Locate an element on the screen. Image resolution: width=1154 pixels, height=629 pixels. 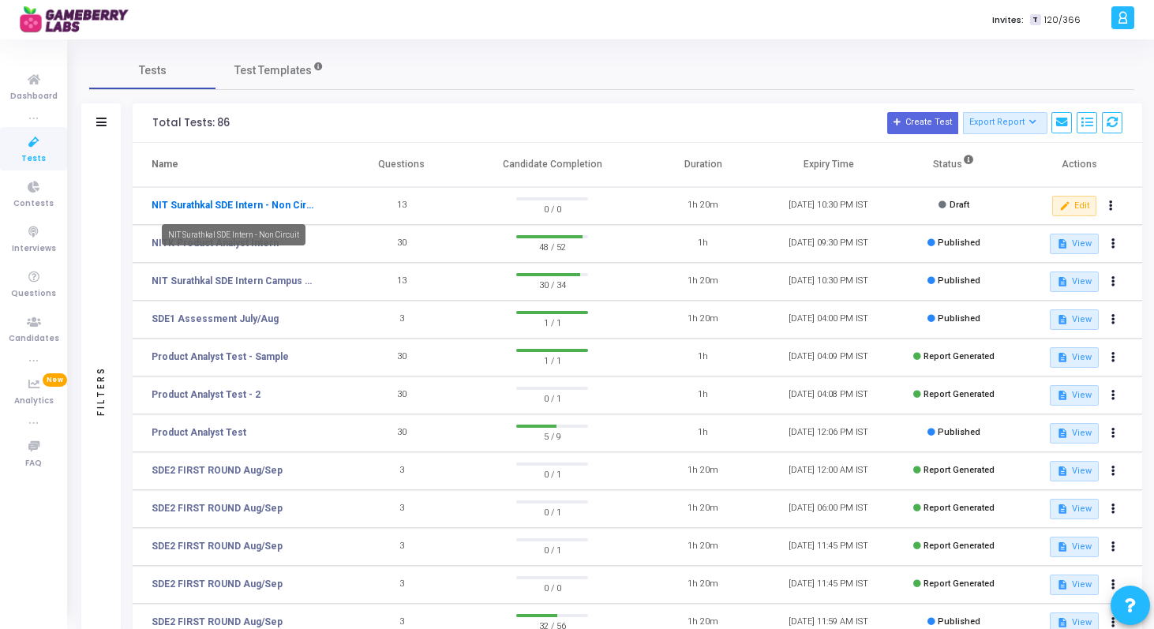
th: Duration is located at coordinates (702, 165).